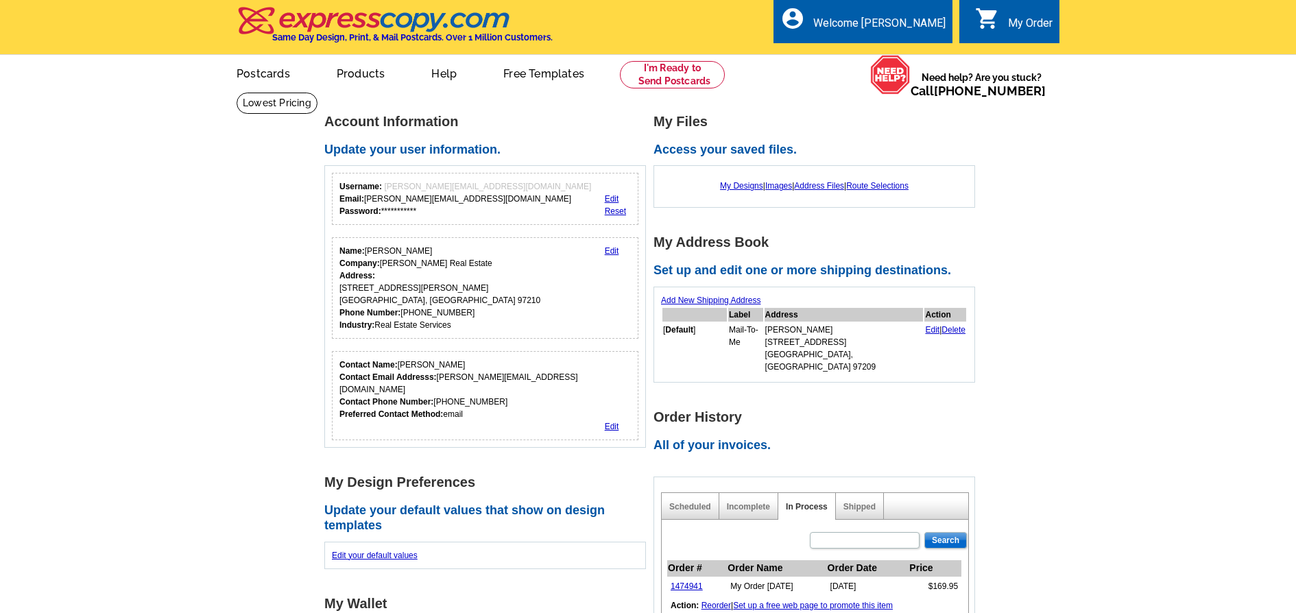  I want to click on h1: My Design Preferences, so click(489, 482).